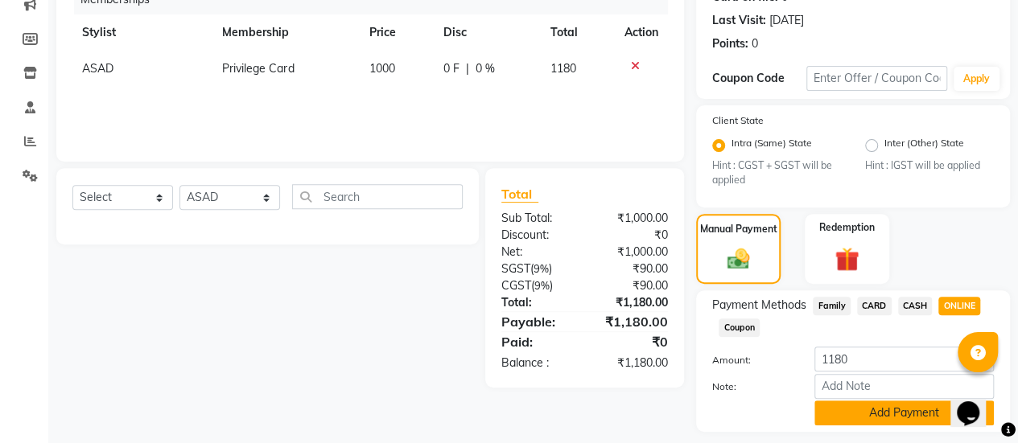 This screenshot has width=1018, height=443. What do you see at coordinates (97, 68) in the screenshot?
I see `span: ASAD` at bounding box center [97, 68].